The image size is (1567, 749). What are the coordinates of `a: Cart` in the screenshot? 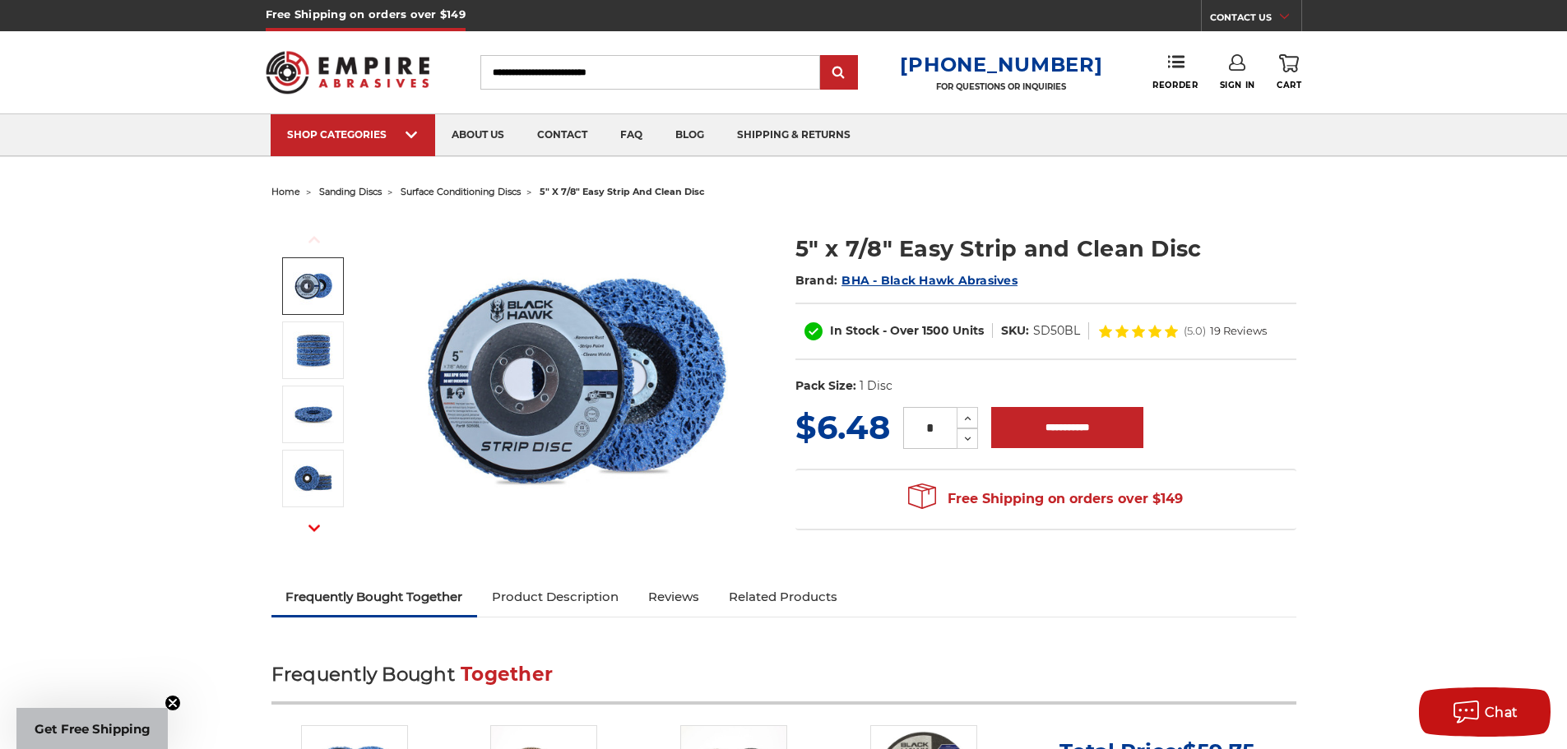 It's located at (1289, 72).